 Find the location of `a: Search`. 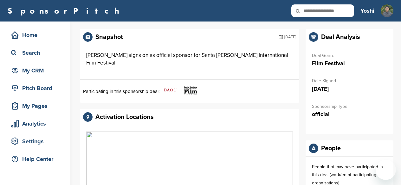

a: Search is located at coordinates (35, 53).